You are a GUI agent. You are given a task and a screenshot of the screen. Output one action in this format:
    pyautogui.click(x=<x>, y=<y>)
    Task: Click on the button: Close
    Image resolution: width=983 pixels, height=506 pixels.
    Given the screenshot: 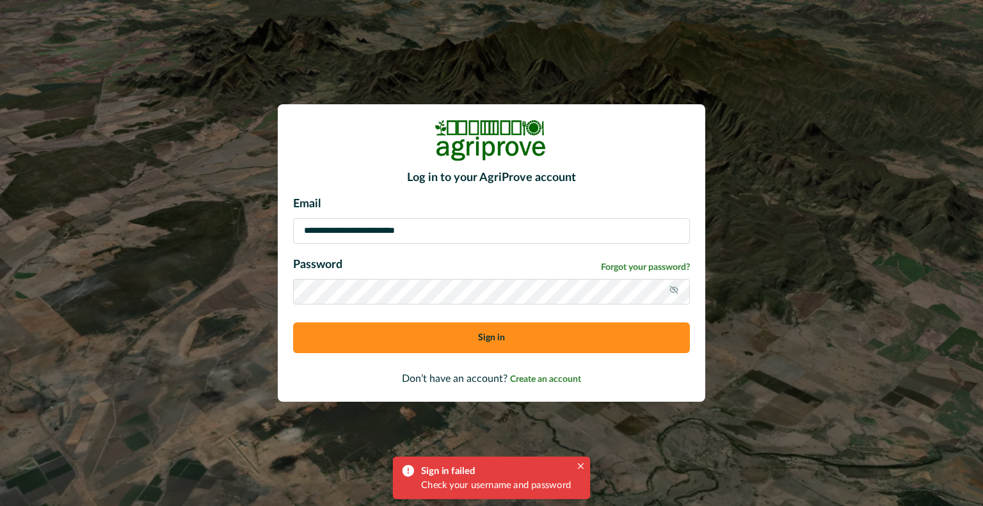 What is the action you would take?
    pyautogui.click(x=580, y=466)
    